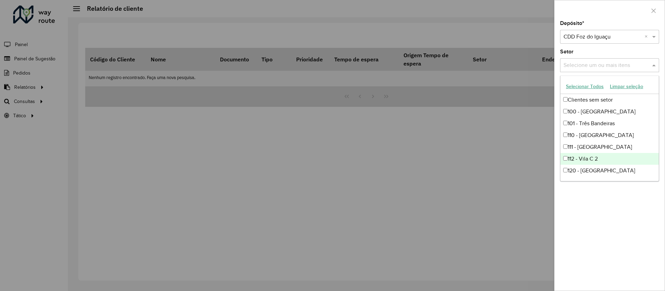 The height and width of the screenshot is (291, 665). I want to click on ng-dropdown-panel: Options list, so click(610, 128).